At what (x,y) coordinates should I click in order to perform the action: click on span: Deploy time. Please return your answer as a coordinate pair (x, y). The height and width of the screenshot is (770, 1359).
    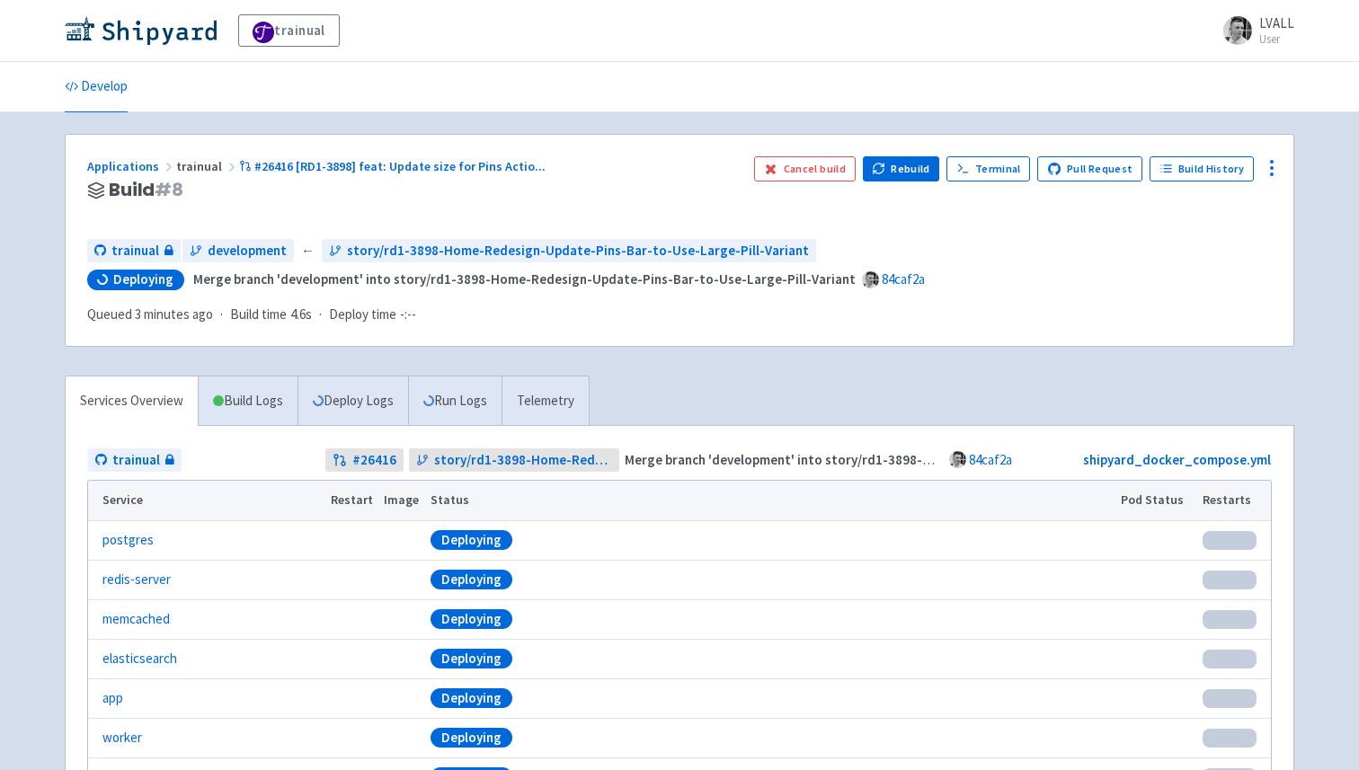
    Looking at the image, I should click on (362, 314).